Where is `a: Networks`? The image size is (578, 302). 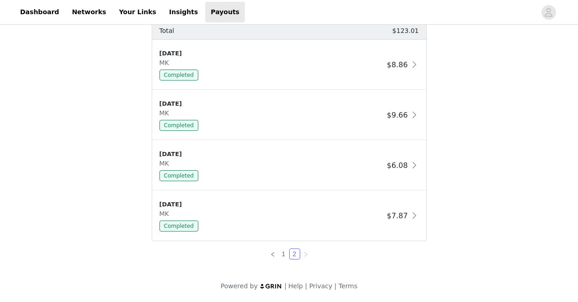 a: Networks is located at coordinates (89, 12).